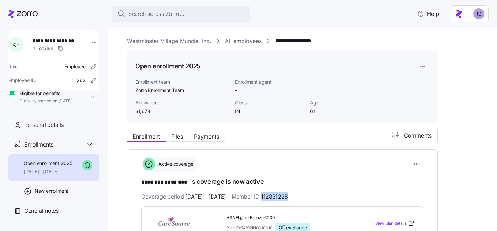 The height and width of the screenshot is (231, 497). Describe the element at coordinates (169, 41) in the screenshot. I see `a: Westminster Village Muncie, Inc.` at that location.